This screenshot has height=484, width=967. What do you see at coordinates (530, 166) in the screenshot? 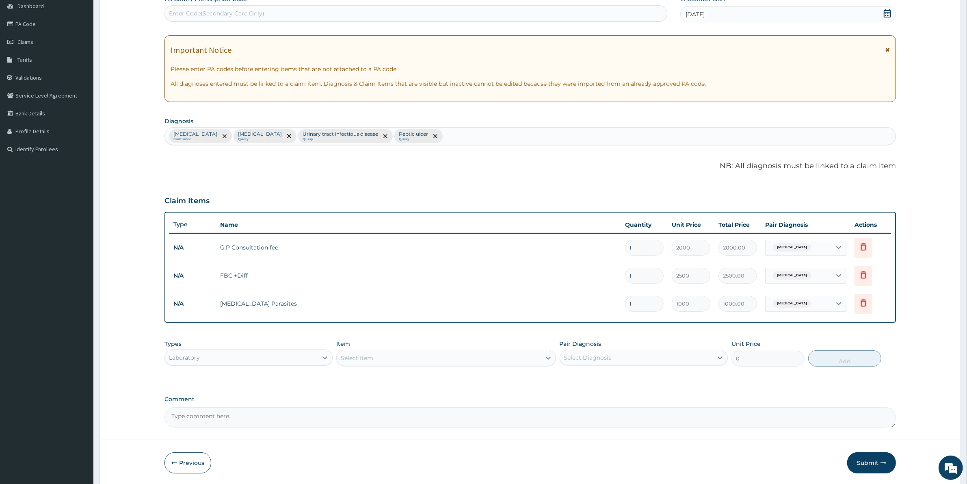
I see `p: NB: All diagnosis must be linked to a claim item` at bounding box center [530, 166].